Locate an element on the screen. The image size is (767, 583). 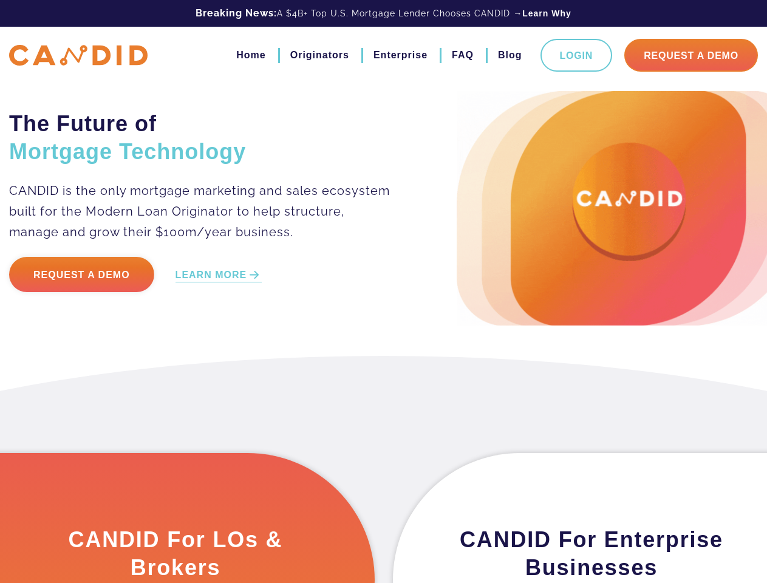
h2: The Future of is located at coordinates (202, 138).